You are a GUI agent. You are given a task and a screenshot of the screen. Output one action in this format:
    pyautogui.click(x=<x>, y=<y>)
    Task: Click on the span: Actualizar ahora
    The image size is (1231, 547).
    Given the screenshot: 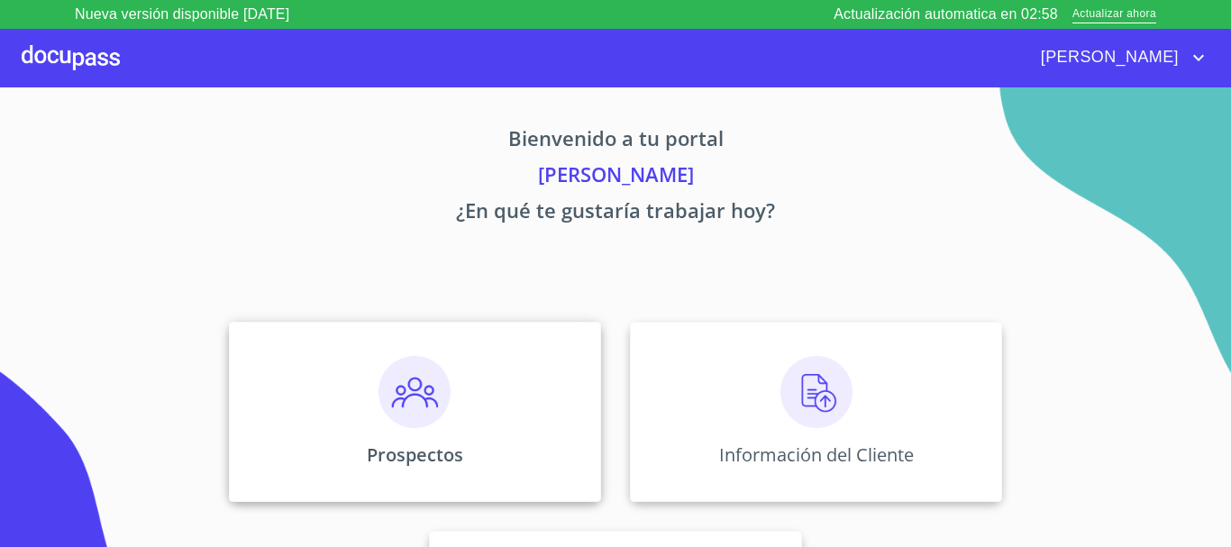 What is the action you would take?
    pyautogui.click(x=1114, y=14)
    